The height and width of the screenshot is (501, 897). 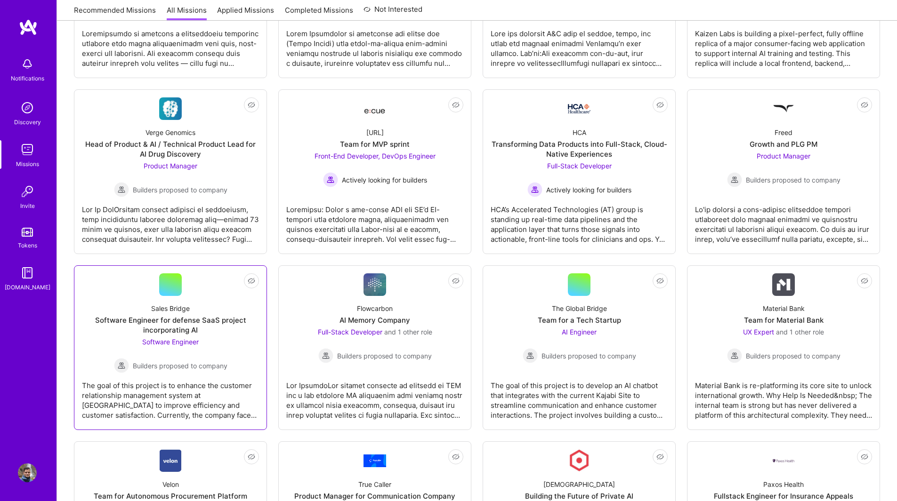 I want to click on div: Software Engineer for defense SaaS project incorporating AI, so click(x=170, y=325).